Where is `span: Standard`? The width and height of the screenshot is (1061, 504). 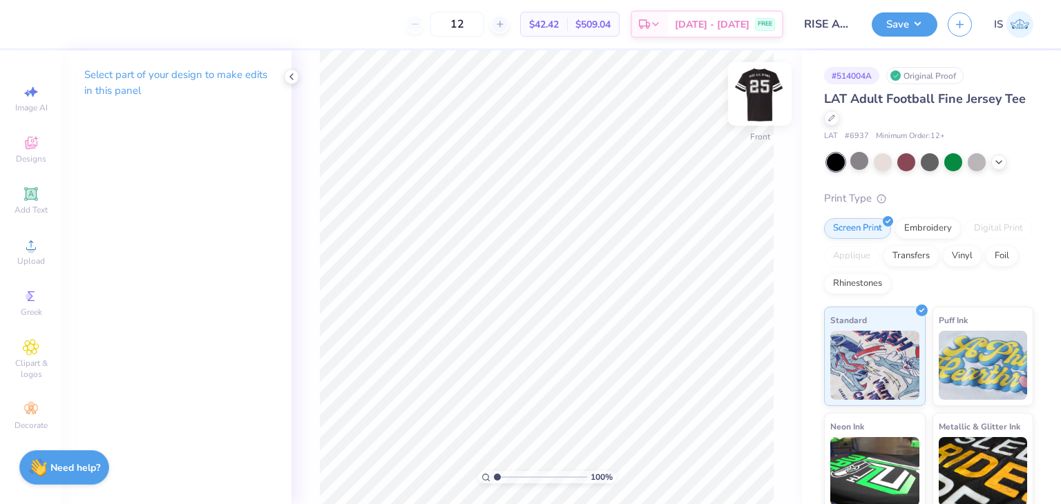 span: Standard is located at coordinates (849, 320).